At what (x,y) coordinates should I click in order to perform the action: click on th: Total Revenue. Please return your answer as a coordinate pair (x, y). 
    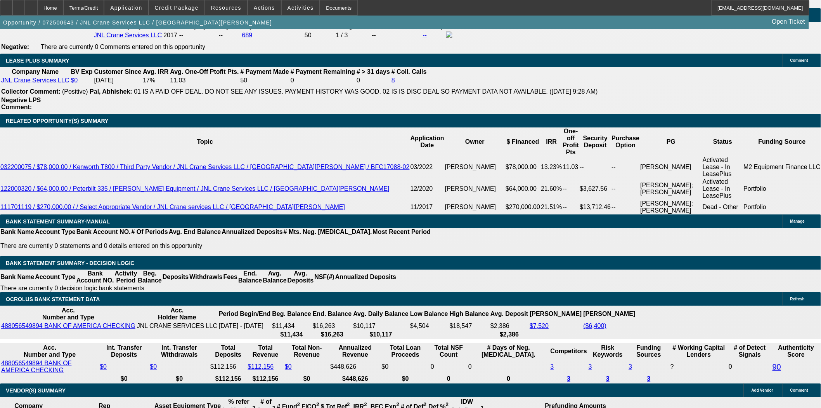
    Looking at the image, I should click on (266, 351).